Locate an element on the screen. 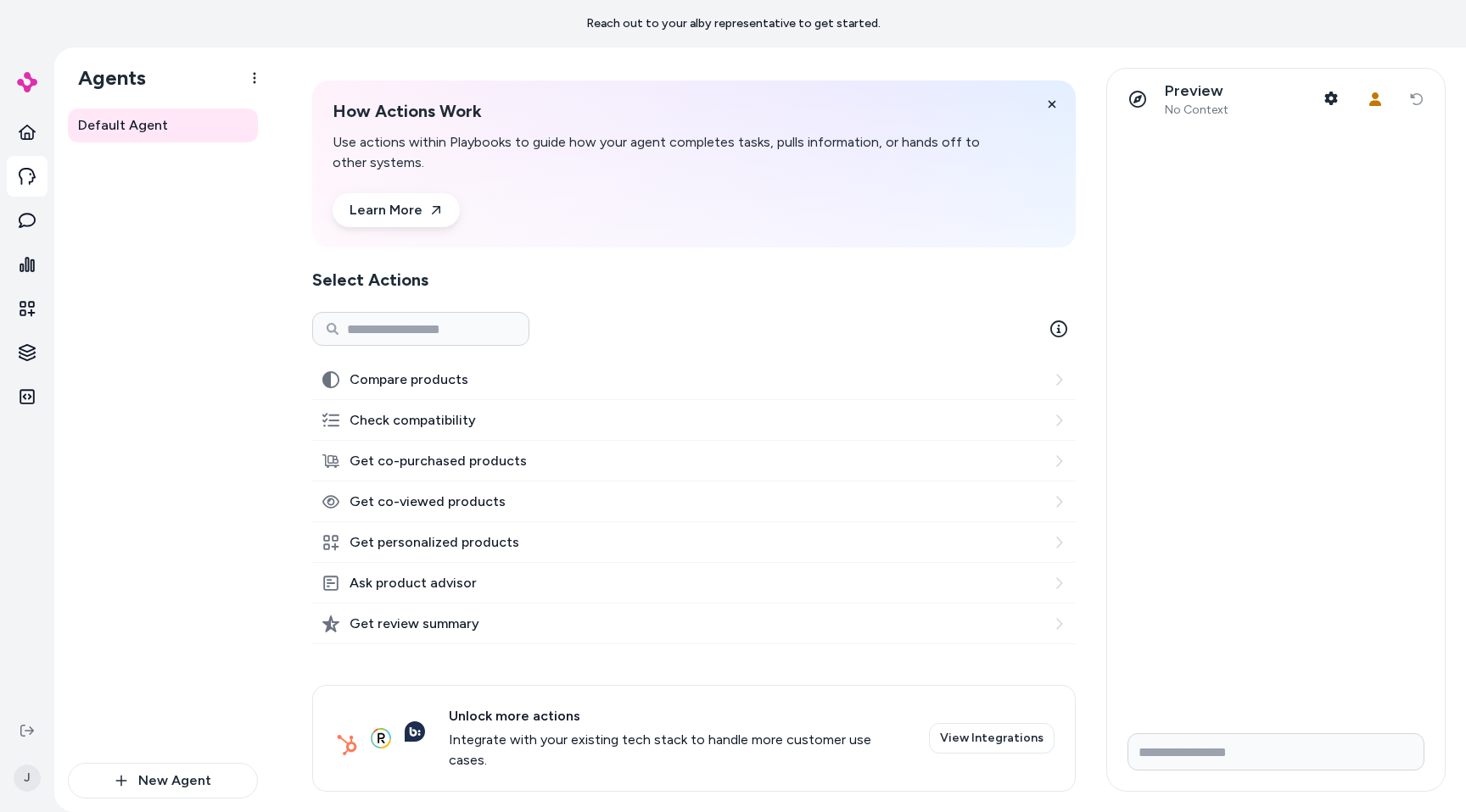 The height and width of the screenshot is (812, 1466). p: Reach out to your alby representative to get started. is located at coordinates (733, 24).